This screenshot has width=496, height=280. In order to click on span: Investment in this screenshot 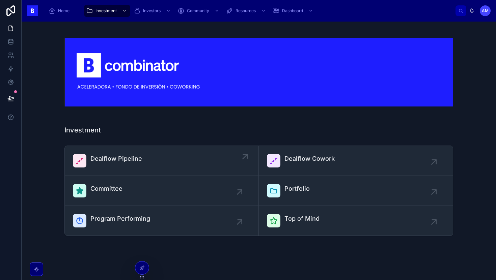, I will do `click(106, 11)`.